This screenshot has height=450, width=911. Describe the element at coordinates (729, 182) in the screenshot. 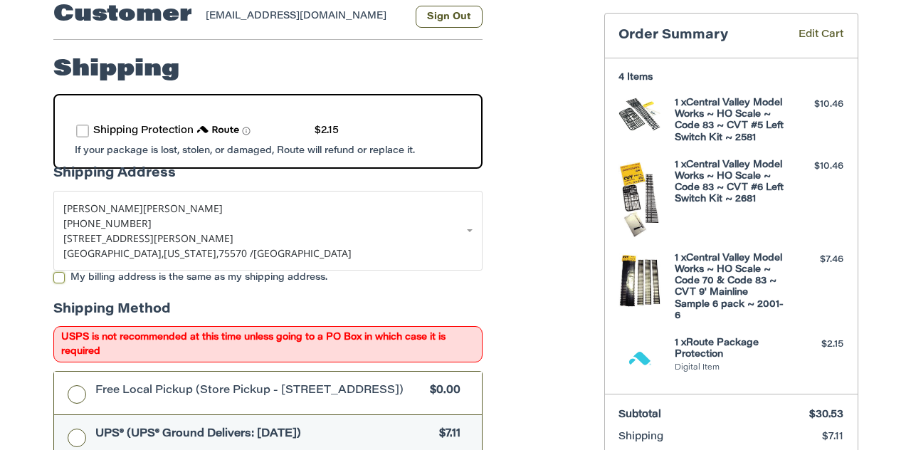

I see `h4: 1 x Central Valley Model Works ~ HO Scale ~ Code 83 ~ CVT #6 Left Switch Kit ~ 2681` at that location.